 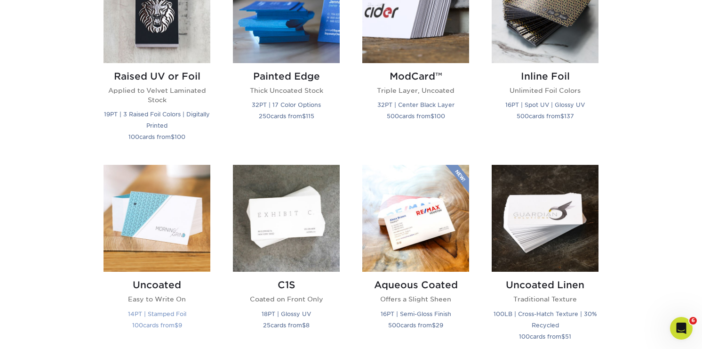 I want to click on p: Unlimited Foil Colors, so click(x=545, y=90).